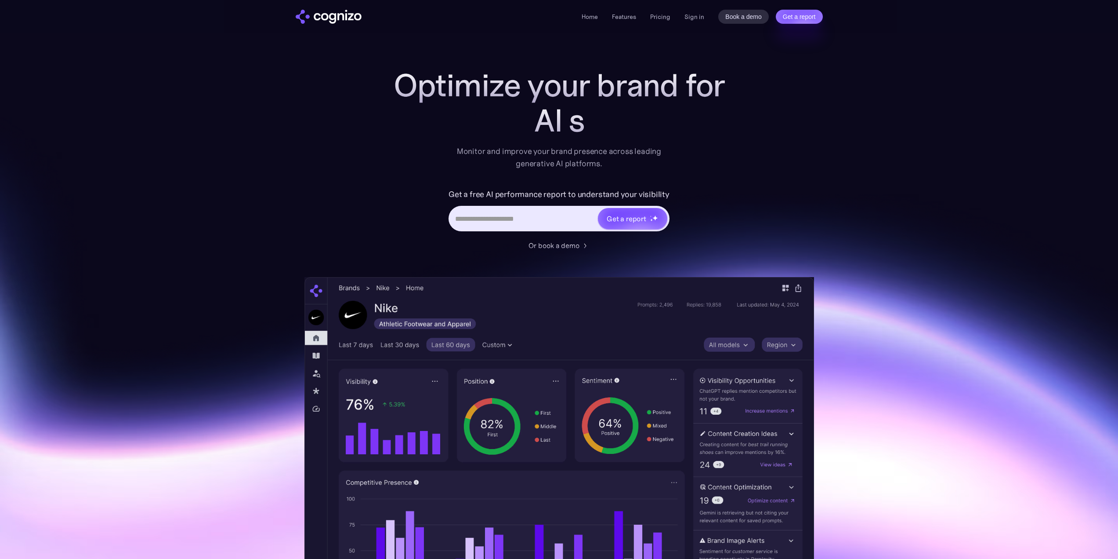 The width and height of the screenshot is (1118, 559). I want to click on a: Features, so click(624, 17).